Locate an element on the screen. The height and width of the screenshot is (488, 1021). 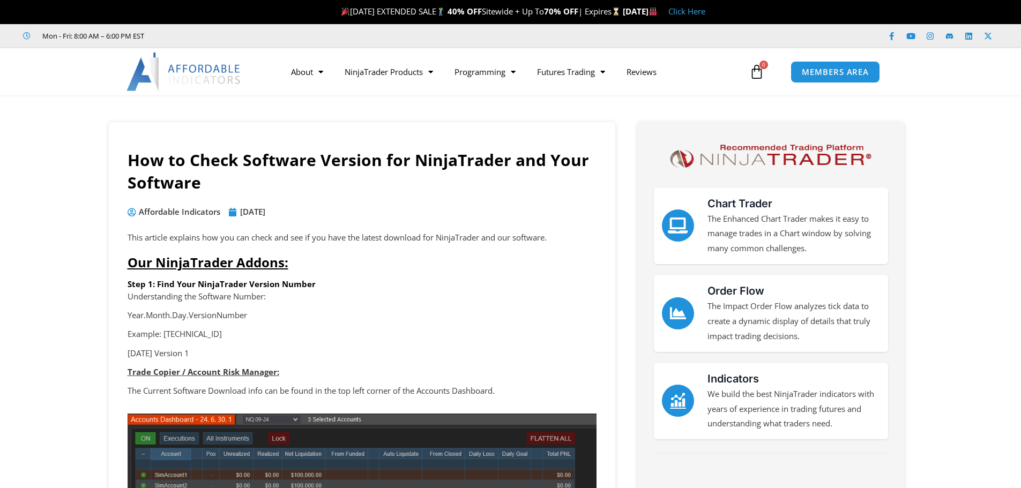
img: LogoAI | Affordable Indicators – NinjaTrader is located at coordinates (184, 72).